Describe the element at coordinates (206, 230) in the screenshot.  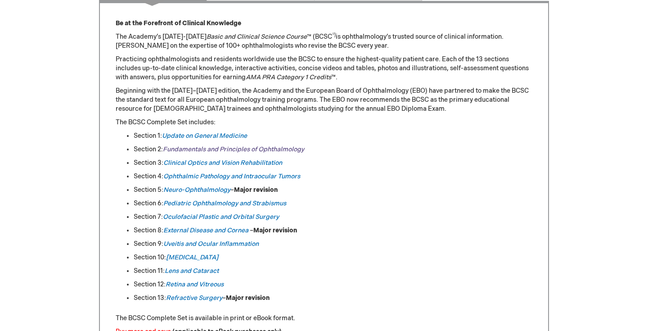
I see `em: External Disease and Cornea` at that location.